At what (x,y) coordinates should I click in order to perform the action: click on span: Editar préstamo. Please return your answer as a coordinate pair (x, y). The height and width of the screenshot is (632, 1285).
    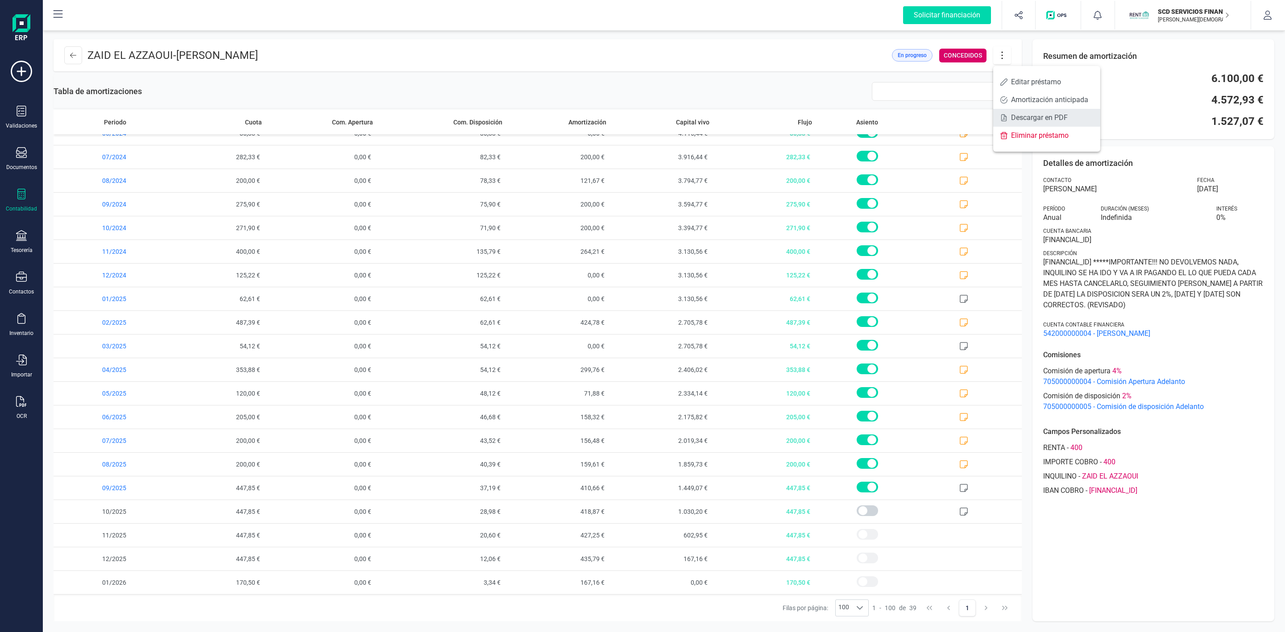
    Looking at the image, I should click on (1052, 82).